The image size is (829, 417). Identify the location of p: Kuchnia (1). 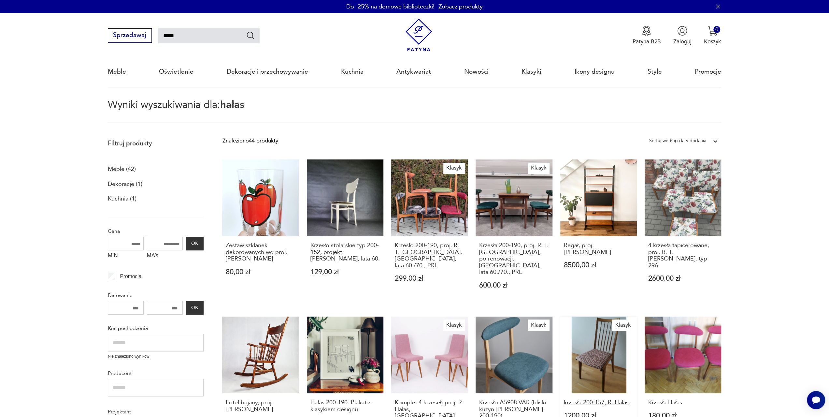
(122, 199).